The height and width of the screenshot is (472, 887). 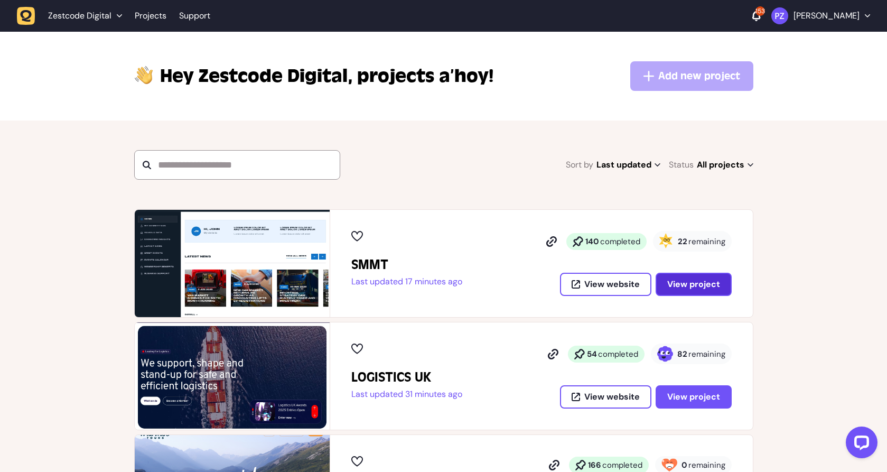 I want to click on span: Sort by, so click(x=580, y=165).